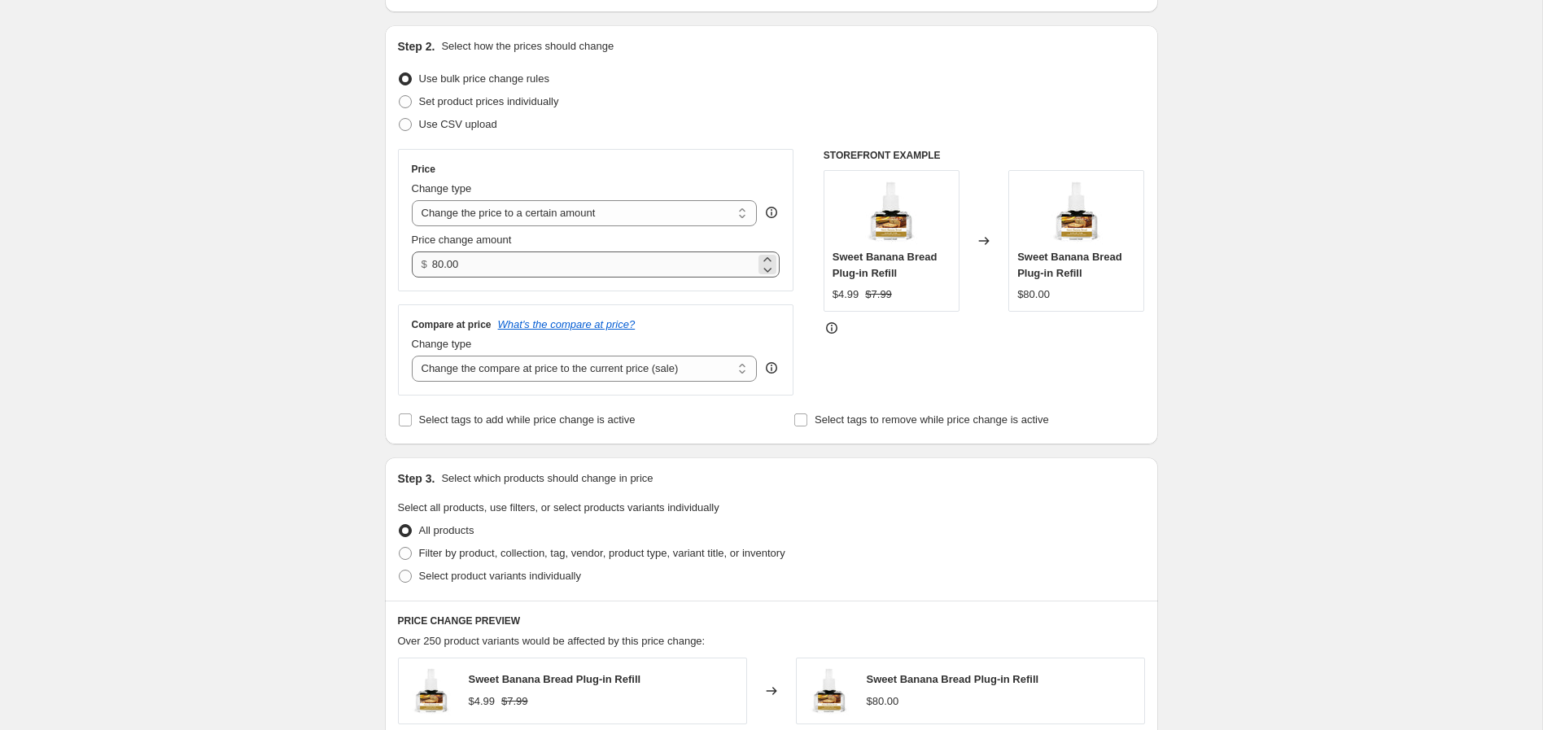 The height and width of the screenshot is (730, 1543). Describe the element at coordinates (527, 46) in the screenshot. I see `p: Select how the prices should change` at that location.